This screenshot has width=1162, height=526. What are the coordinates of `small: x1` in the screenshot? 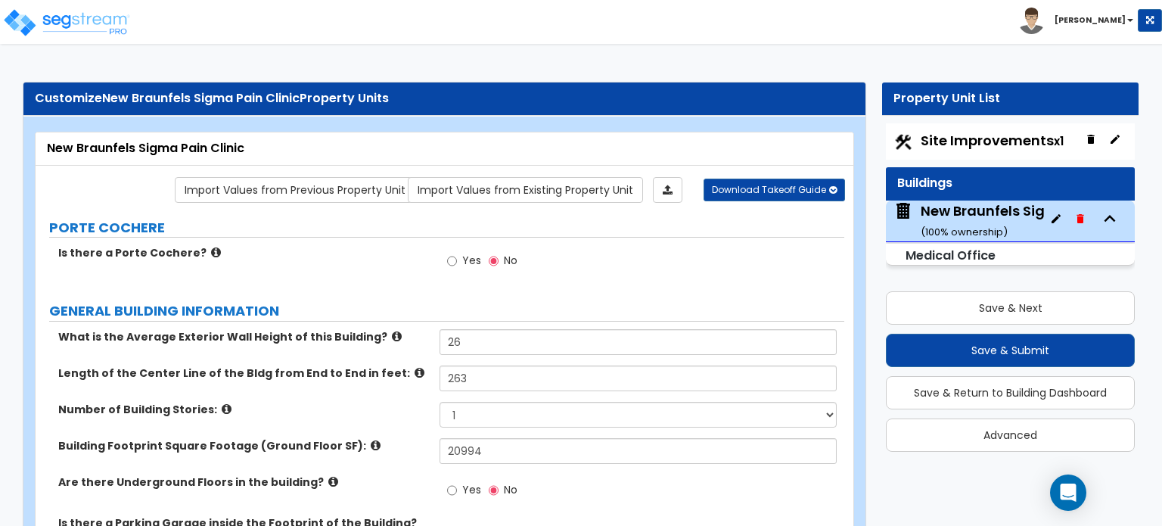 It's located at (1058, 141).